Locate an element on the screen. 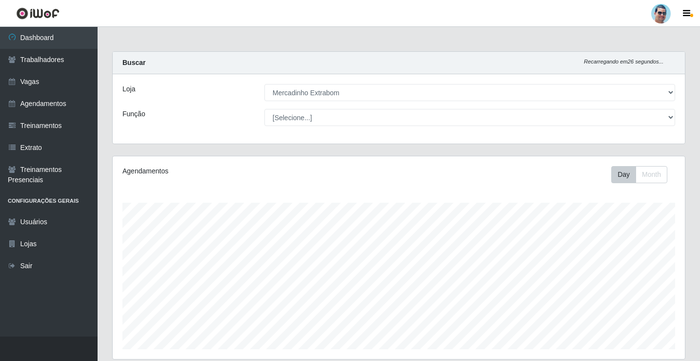  label: Loja is located at coordinates (129, 89).